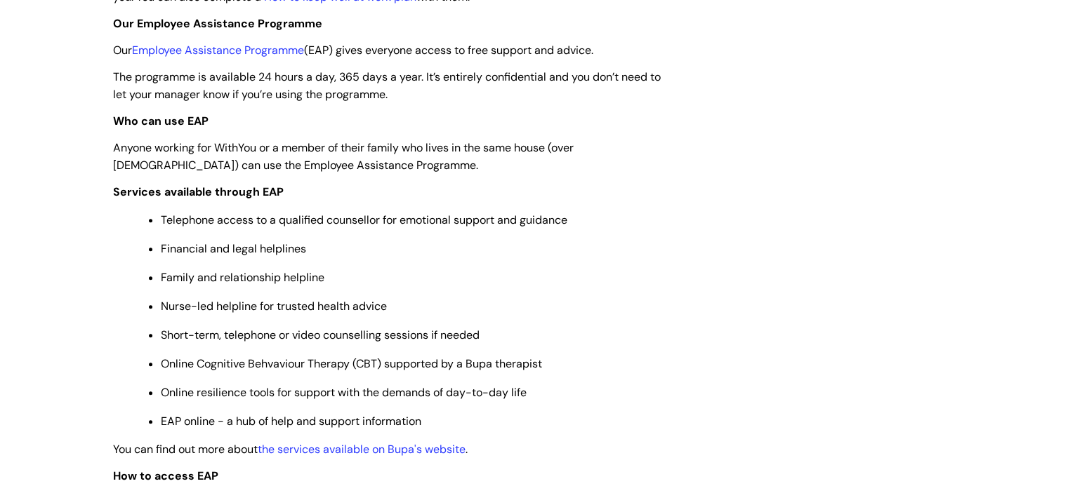 The height and width of the screenshot is (493, 1068). What do you see at coordinates (320, 335) in the screenshot?
I see `span: Short-term, telephone or video counselling sessions if needed` at bounding box center [320, 335].